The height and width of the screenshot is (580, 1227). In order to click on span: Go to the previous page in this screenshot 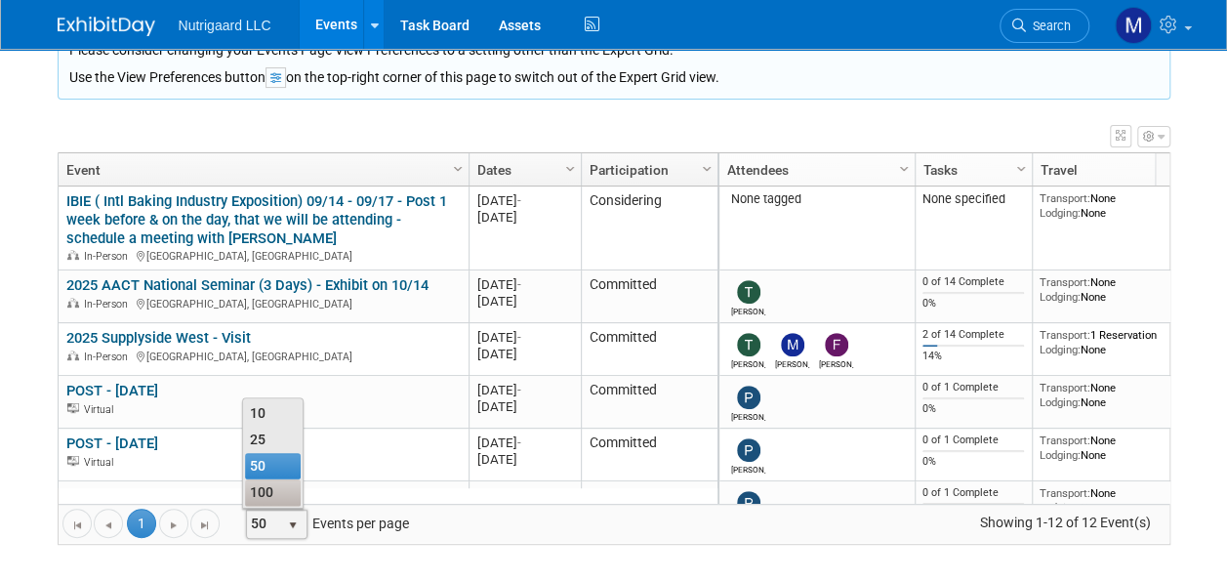, I will do `click(108, 525)`.